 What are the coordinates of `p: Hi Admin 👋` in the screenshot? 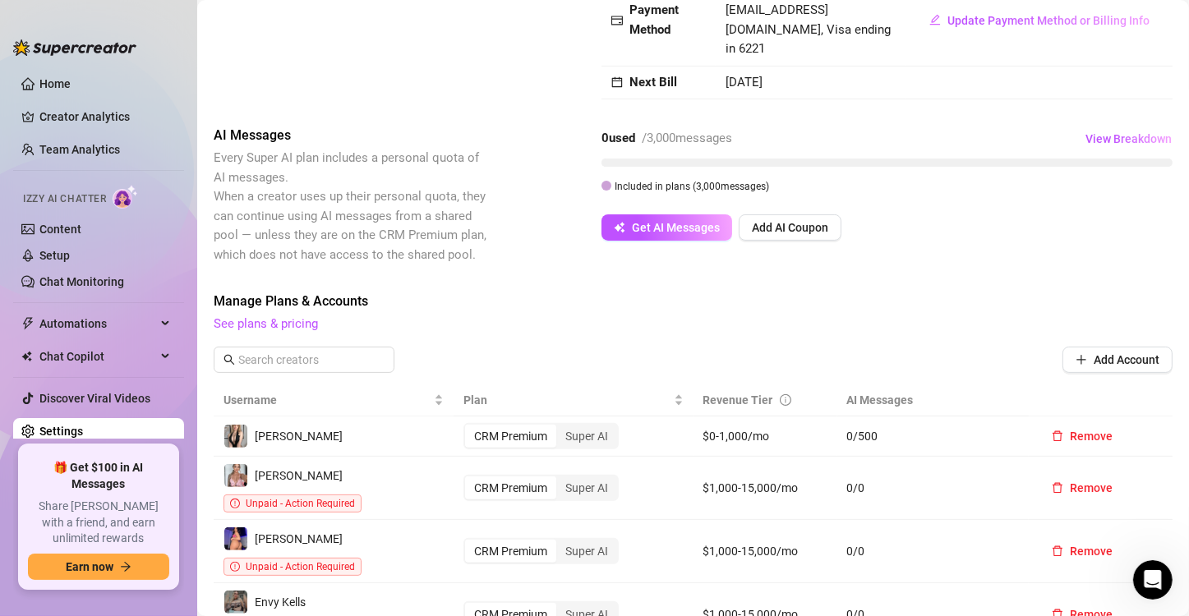 It's located at (164, 131).